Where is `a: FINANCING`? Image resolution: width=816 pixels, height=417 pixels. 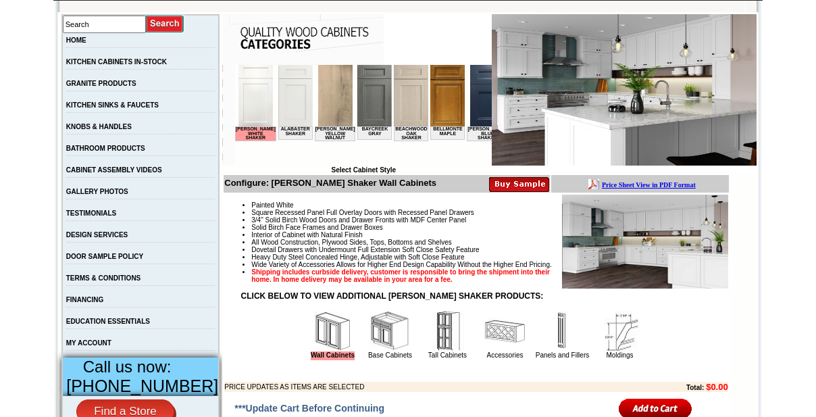
a: FINANCING is located at coordinates (85, 299).